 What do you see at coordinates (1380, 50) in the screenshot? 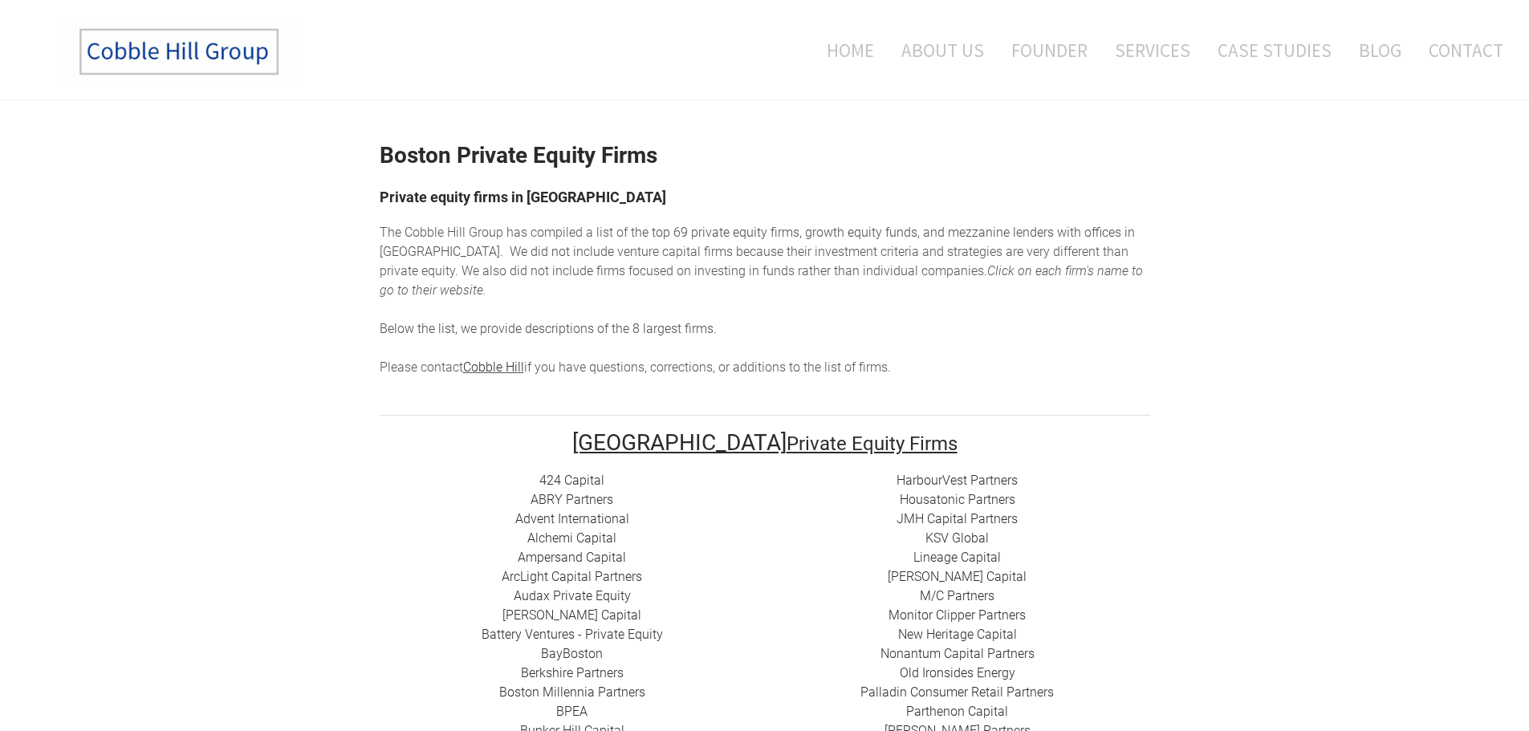
I see `a: Blog` at bounding box center [1380, 50].